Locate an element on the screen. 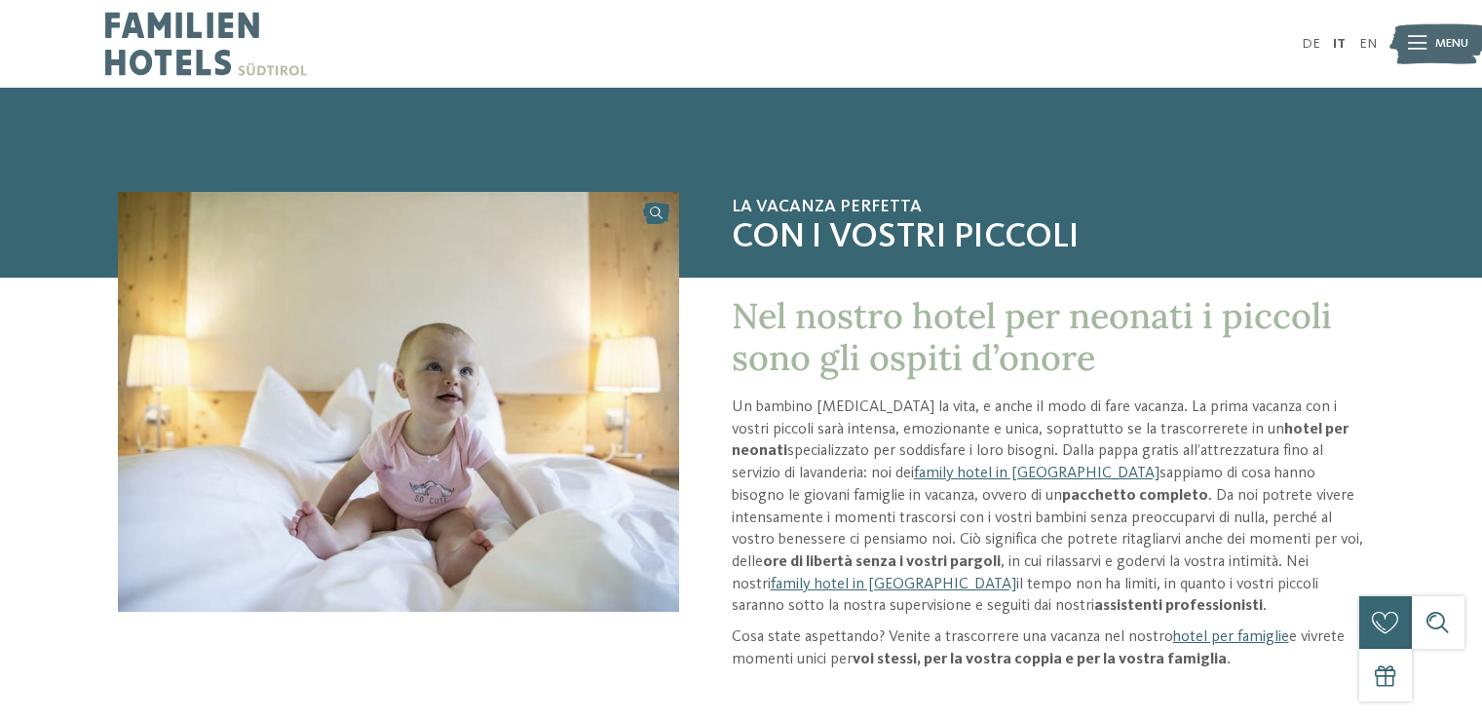 This screenshot has height=719, width=1482. strong: ore di libertà senza i vostri pargoli is located at coordinates (882, 562).